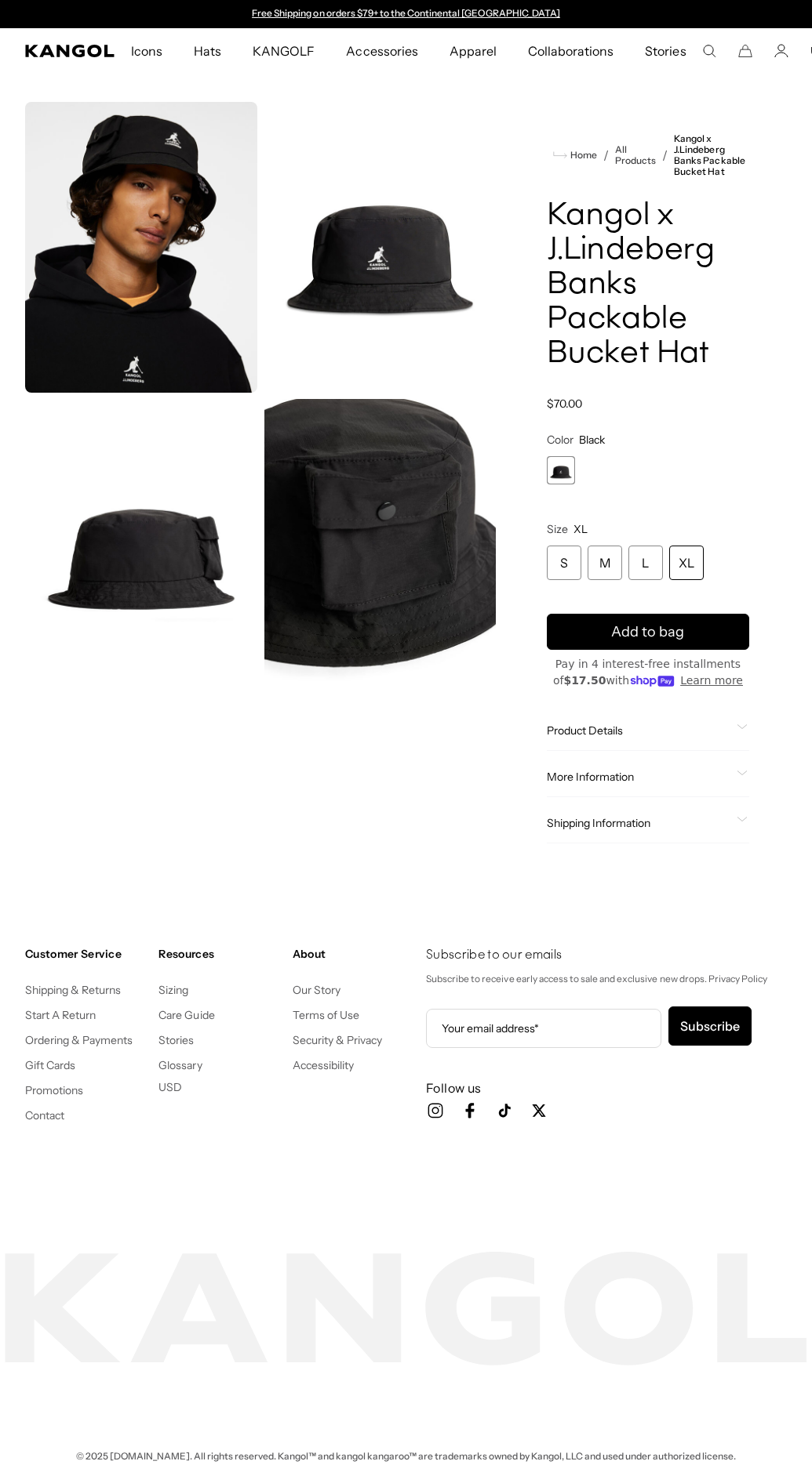 This screenshot has width=812, height=1472. What do you see at coordinates (473, 51) in the screenshot?
I see `span: Apparel` at bounding box center [473, 51].